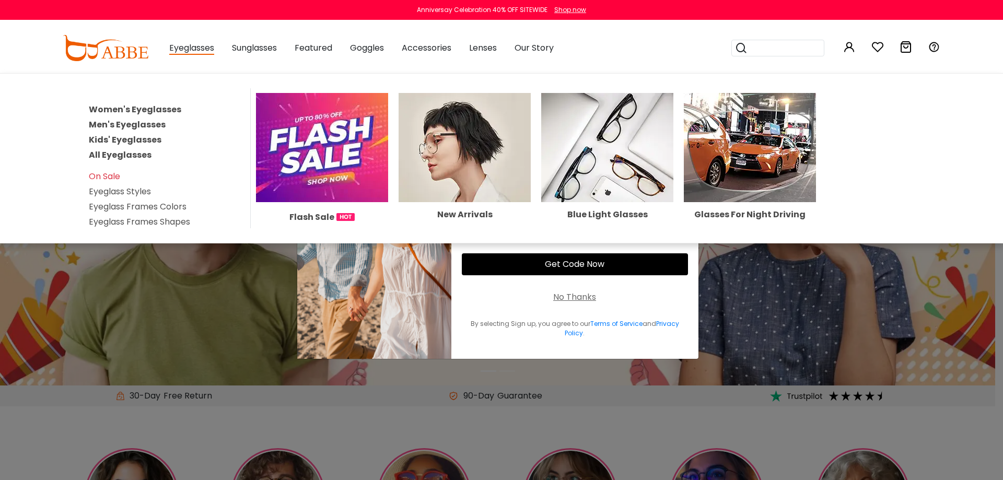  Describe the element at coordinates (192, 48) in the screenshot. I see `span: Eyeglasses` at that location.